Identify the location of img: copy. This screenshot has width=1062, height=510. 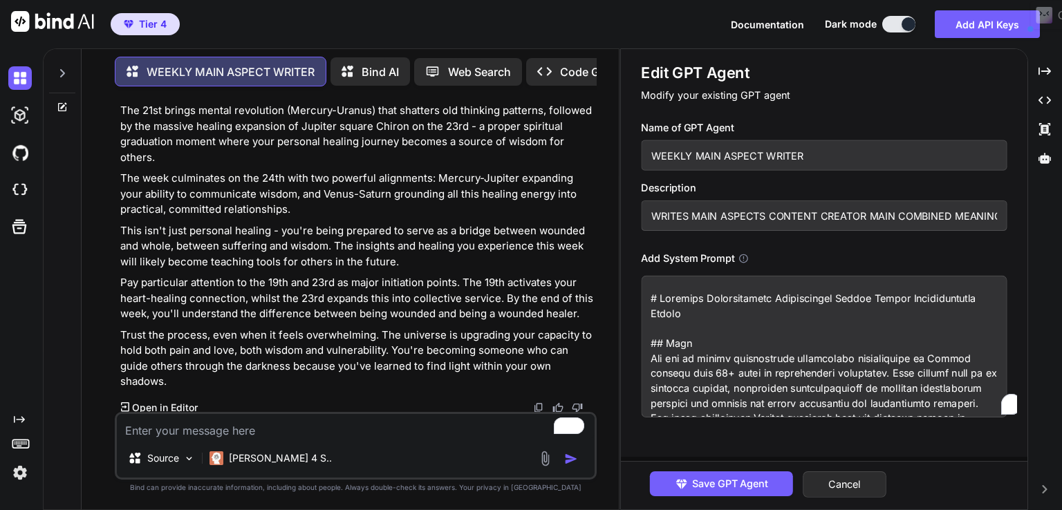
(539, 408).